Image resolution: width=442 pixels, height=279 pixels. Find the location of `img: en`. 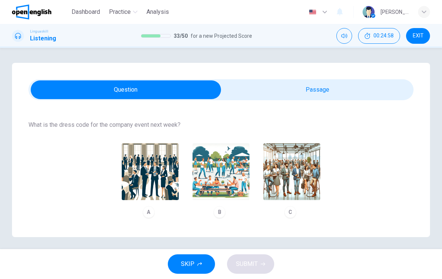

img: en is located at coordinates (312, 12).